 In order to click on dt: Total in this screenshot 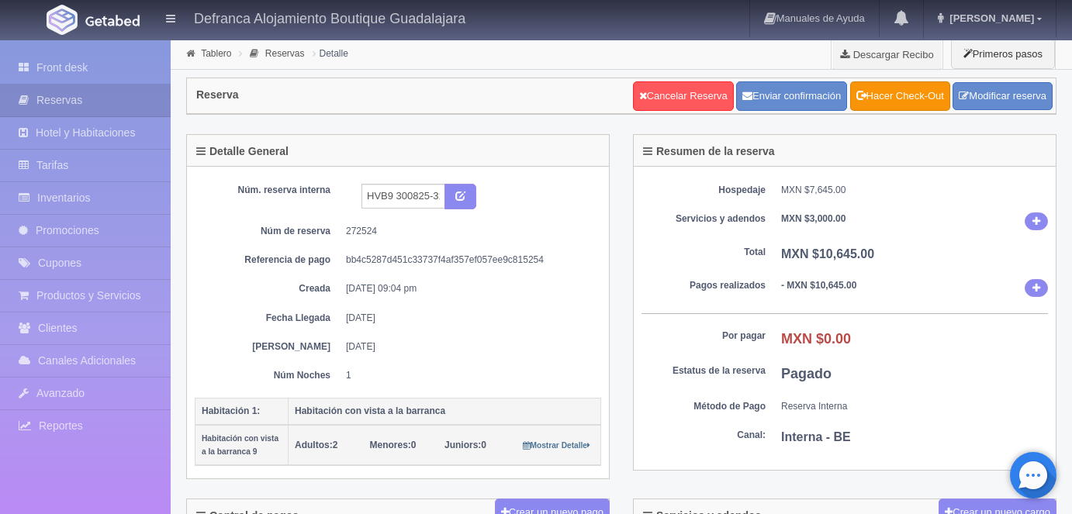, I will do `click(704, 252)`.